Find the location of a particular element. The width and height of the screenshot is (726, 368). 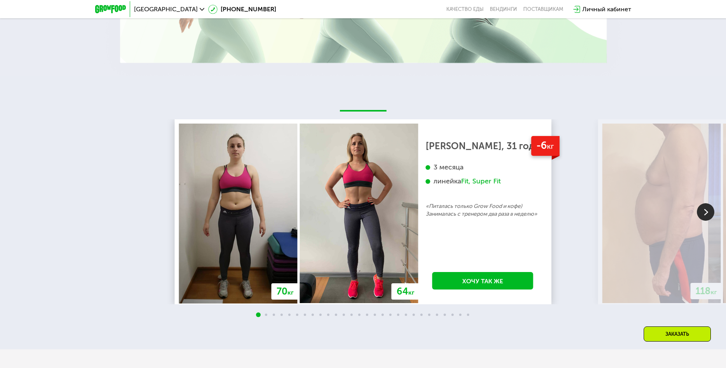

a: Качество еды is located at coordinates (465, 9).